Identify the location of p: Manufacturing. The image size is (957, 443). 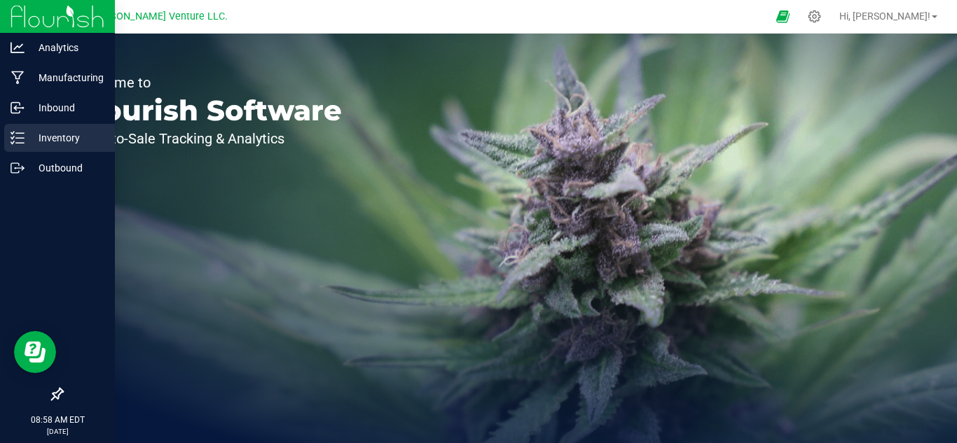
(67, 78).